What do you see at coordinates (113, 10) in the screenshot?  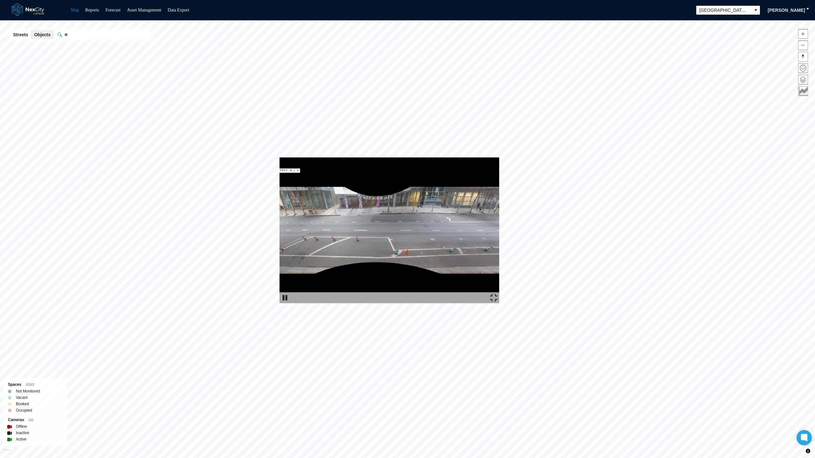 I see `a: Forecast` at bounding box center [113, 10].